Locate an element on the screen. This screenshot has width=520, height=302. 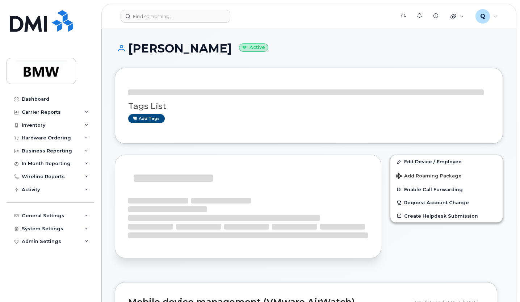
span: Enable Call Forwarding is located at coordinates (433, 189).